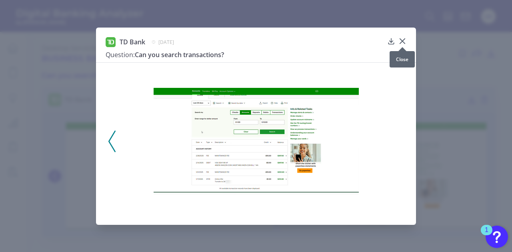 This screenshot has width=512, height=252. I want to click on span: TD Bank, so click(132, 42).